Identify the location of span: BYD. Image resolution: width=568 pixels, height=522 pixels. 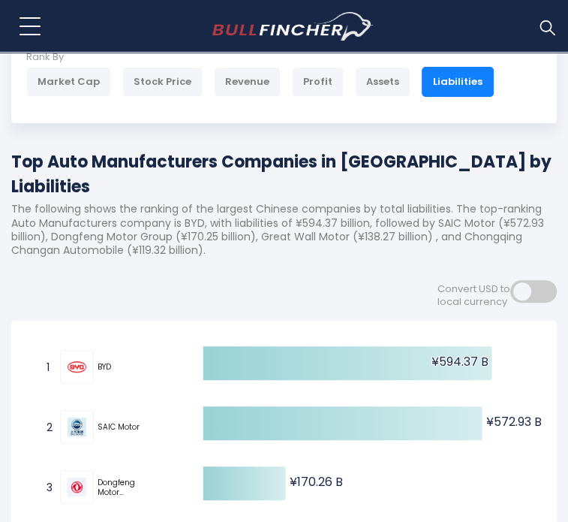
(121, 366).